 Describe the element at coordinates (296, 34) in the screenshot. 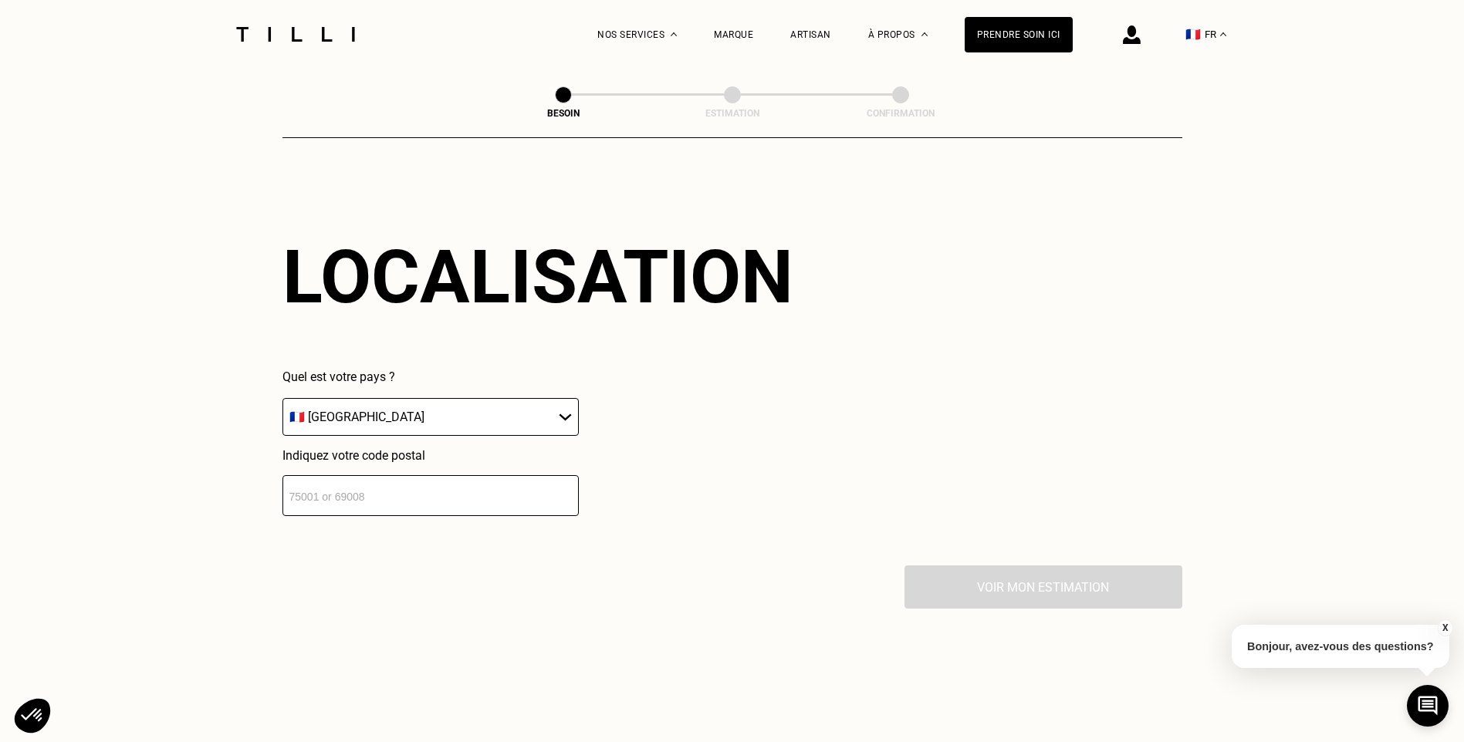

I see `img: Logo du service de couturière Tilli` at that location.